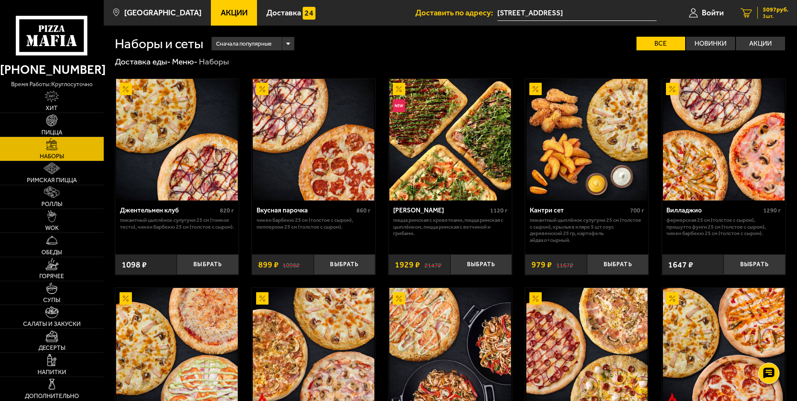 The width and height of the screenshot is (797, 401). I want to click on img: 15daf4d41897b9f0e9f617042186c801.svg, so click(308, 13).